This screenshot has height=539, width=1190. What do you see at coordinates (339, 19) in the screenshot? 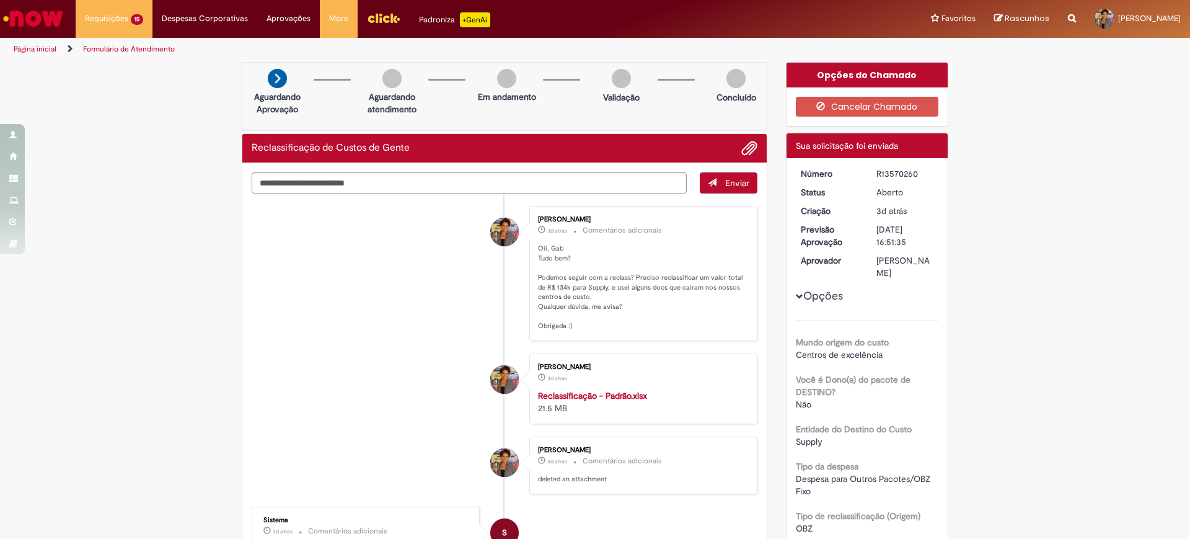
I see `span: More` at bounding box center [339, 19].